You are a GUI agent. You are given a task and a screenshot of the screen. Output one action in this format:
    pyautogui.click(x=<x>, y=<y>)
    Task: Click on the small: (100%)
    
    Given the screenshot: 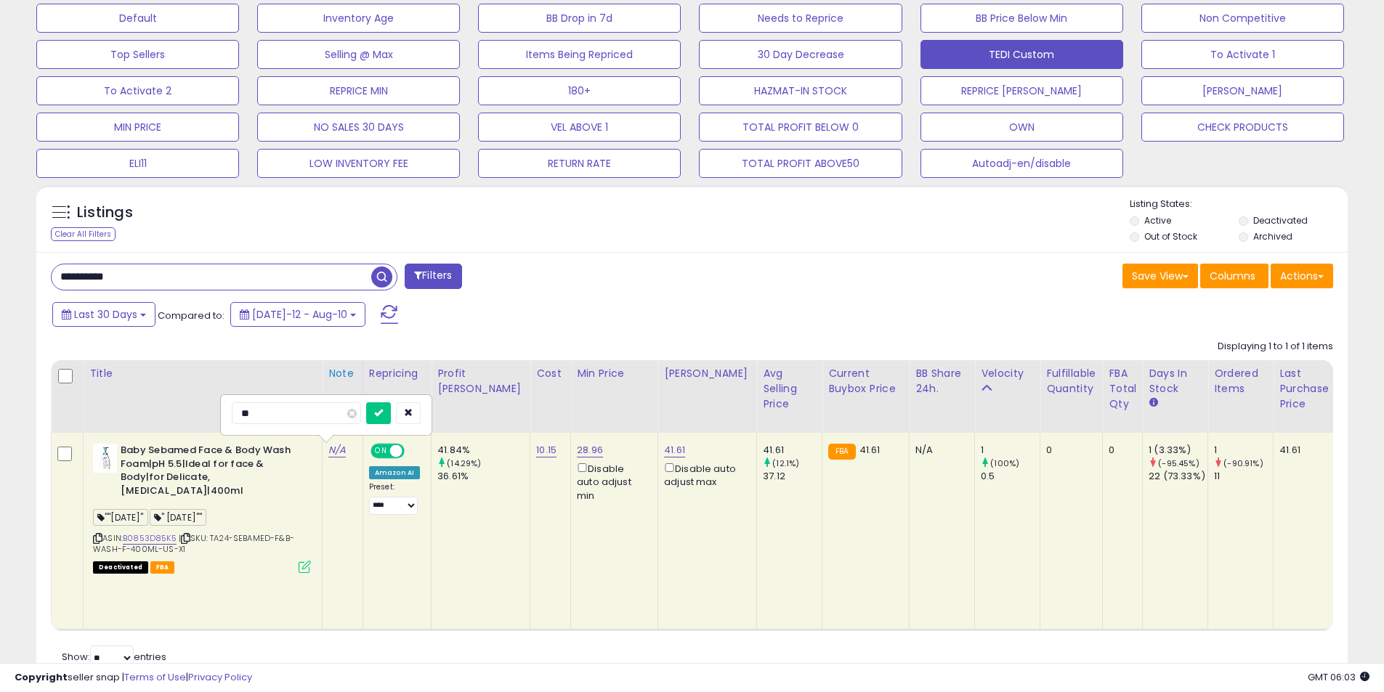 What is the action you would take?
    pyautogui.click(x=1005, y=463)
    